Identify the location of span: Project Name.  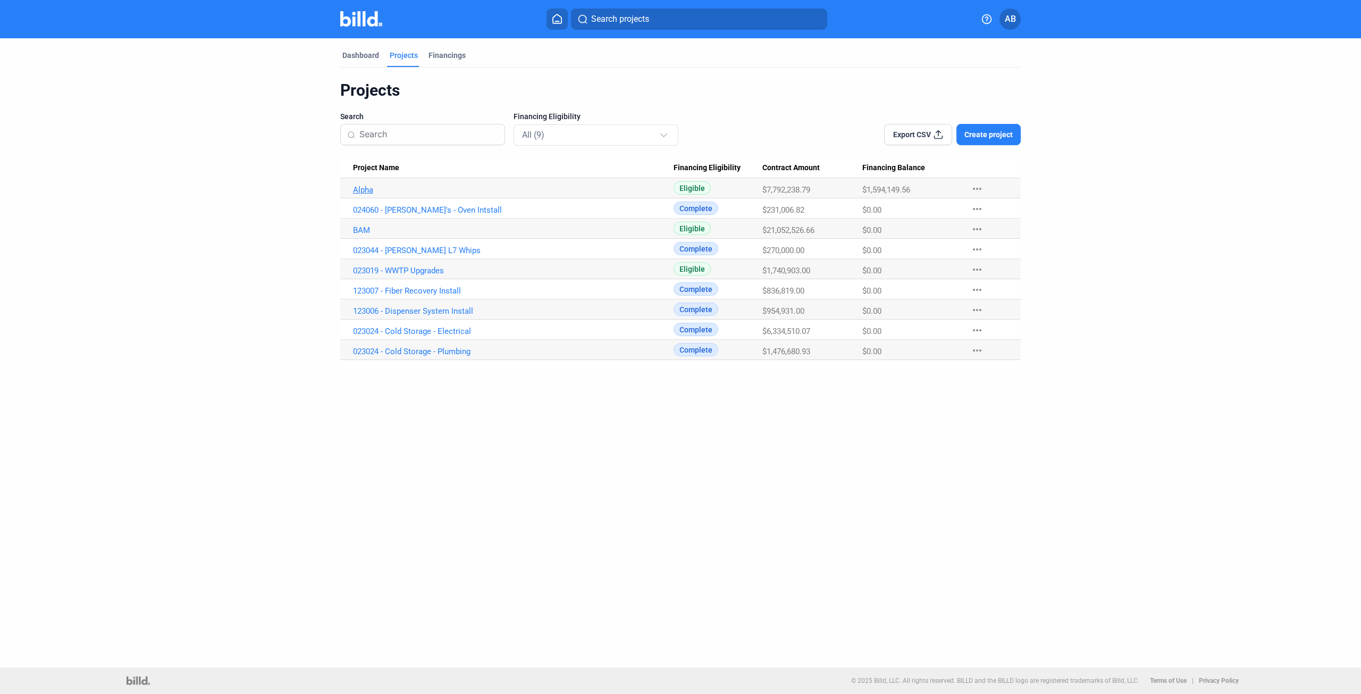
(376, 168).